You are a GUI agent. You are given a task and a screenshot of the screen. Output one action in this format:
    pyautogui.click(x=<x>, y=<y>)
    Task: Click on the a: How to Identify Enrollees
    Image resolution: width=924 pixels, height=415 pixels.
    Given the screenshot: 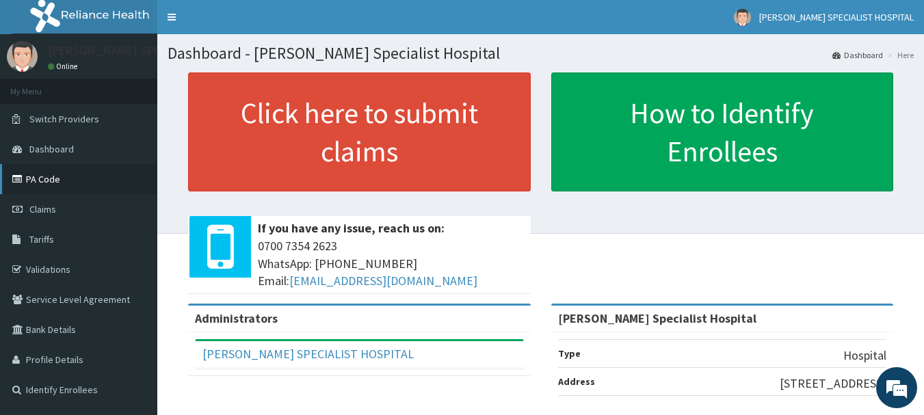 What is the action you would take?
    pyautogui.click(x=722, y=132)
    